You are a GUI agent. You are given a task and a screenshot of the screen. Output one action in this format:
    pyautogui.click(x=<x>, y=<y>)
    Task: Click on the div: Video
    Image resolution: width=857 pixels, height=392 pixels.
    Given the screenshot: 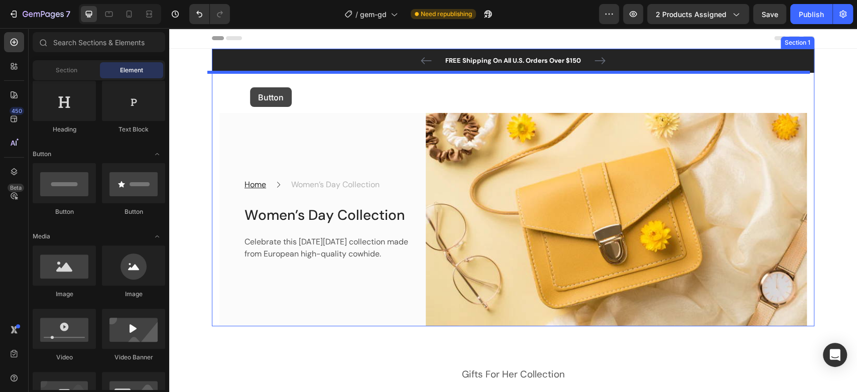 What is the action you would take?
    pyautogui.click(x=64, y=357)
    